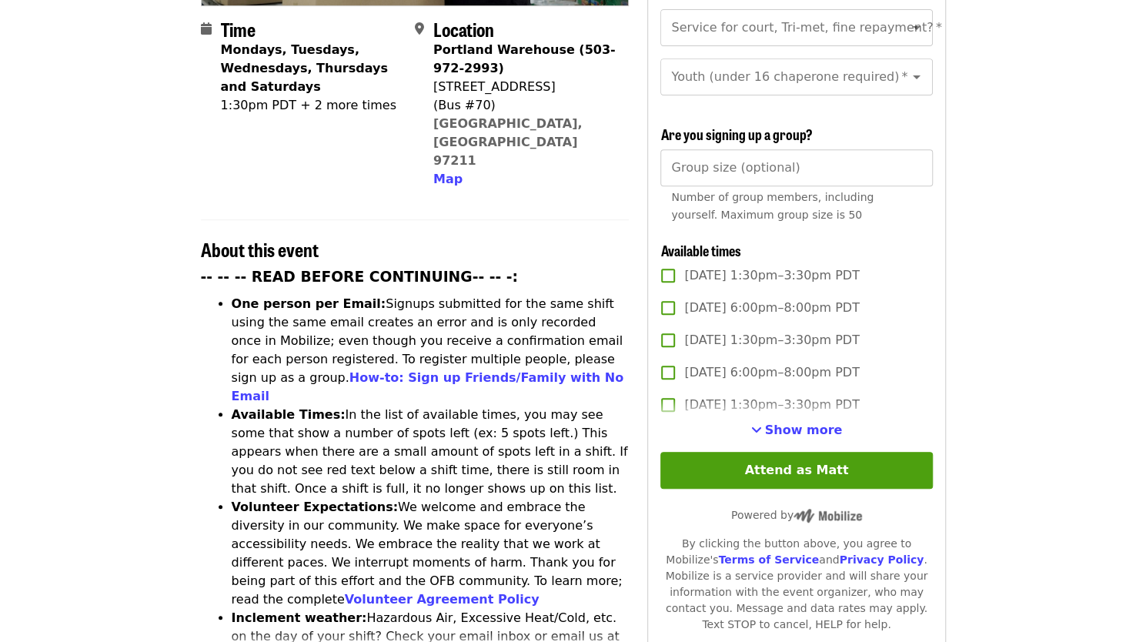 The image size is (1146, 642). What do you see at coordinates (827, 516) in the screenshot?
I see `img: Powered by Mobilize` at bounding box center [827, 516].